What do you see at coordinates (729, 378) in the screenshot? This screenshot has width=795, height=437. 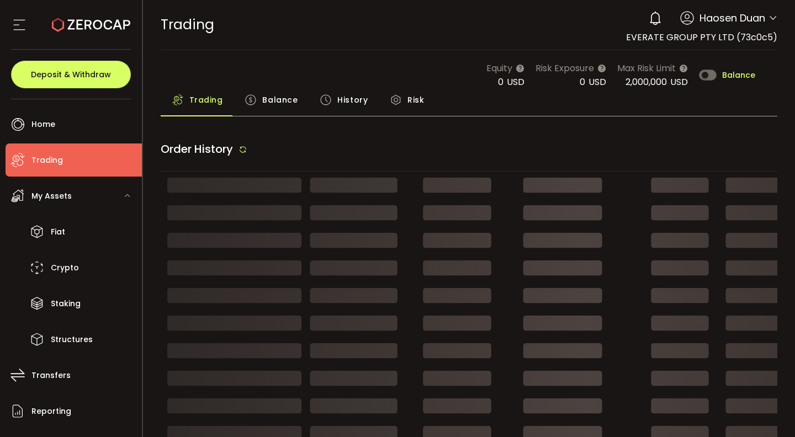 I see `div: Chat Widget` at bounding box center [729, 378].